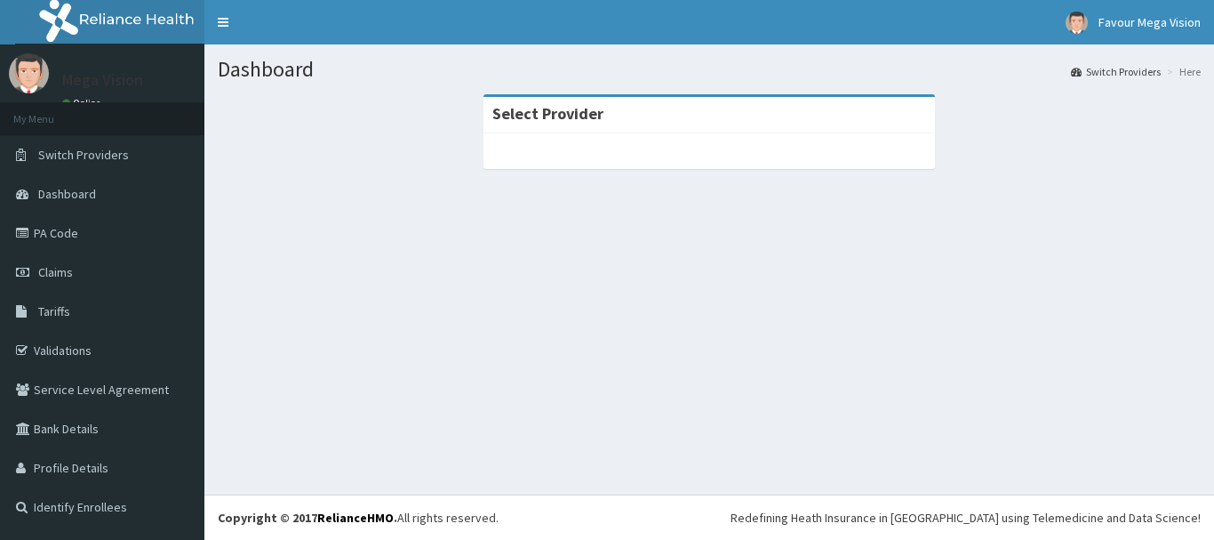 The width and height of the screenshot is (1214, 540). What do you see at coordinates (356, 517) in the screenshot?
I see `a: RelianceHMO` at bounding box center [356, 517].